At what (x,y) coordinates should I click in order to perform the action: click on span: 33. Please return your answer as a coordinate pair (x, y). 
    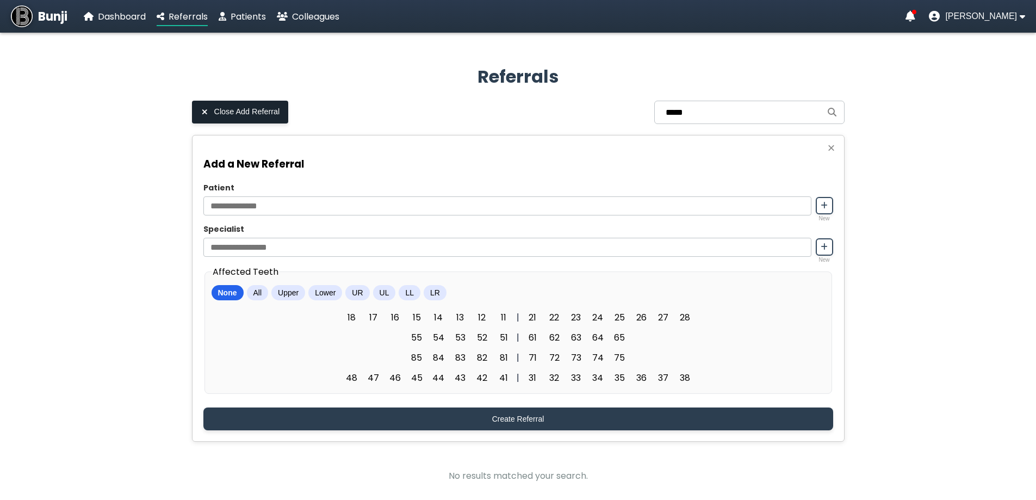
    Looking at the image, I should click on (576, 377).